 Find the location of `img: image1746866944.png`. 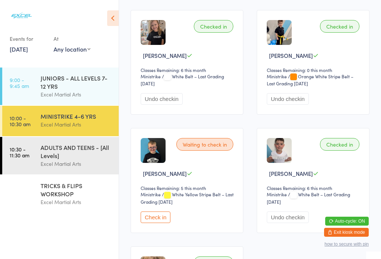

img: image1746866944.png is located at coordinates (153, 151).